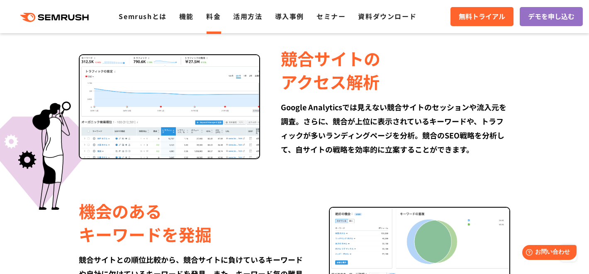  What do you see at coordinates (482, 17) in the screenshot?
I see `a: 無料トライアル` at bounding box center [482, 17].